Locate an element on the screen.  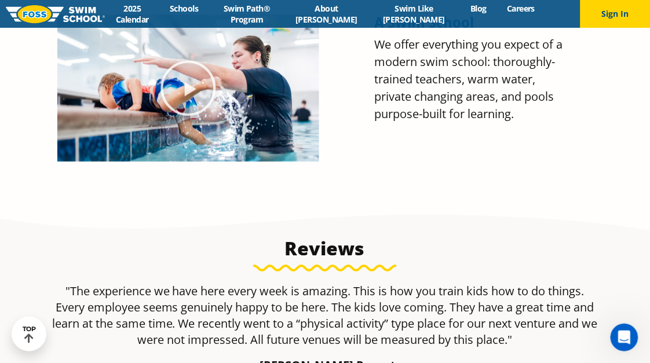
span: We offer everything you expect of a modern swim school: thoroughly-trained teachers, warm water, ... is located at coordinates (468, 79).